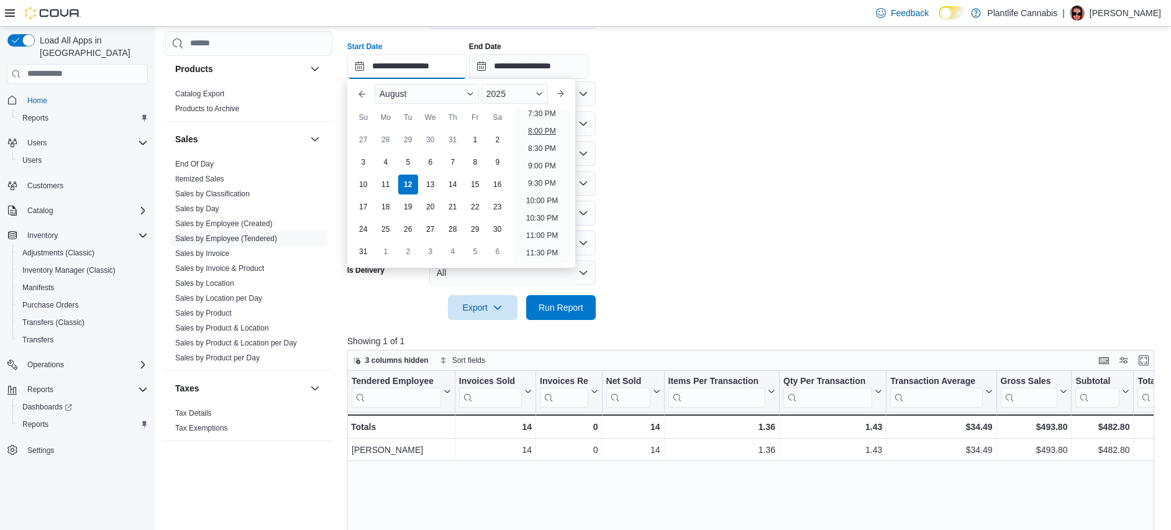  I want to click on span: Catalog, so click(85, 211).